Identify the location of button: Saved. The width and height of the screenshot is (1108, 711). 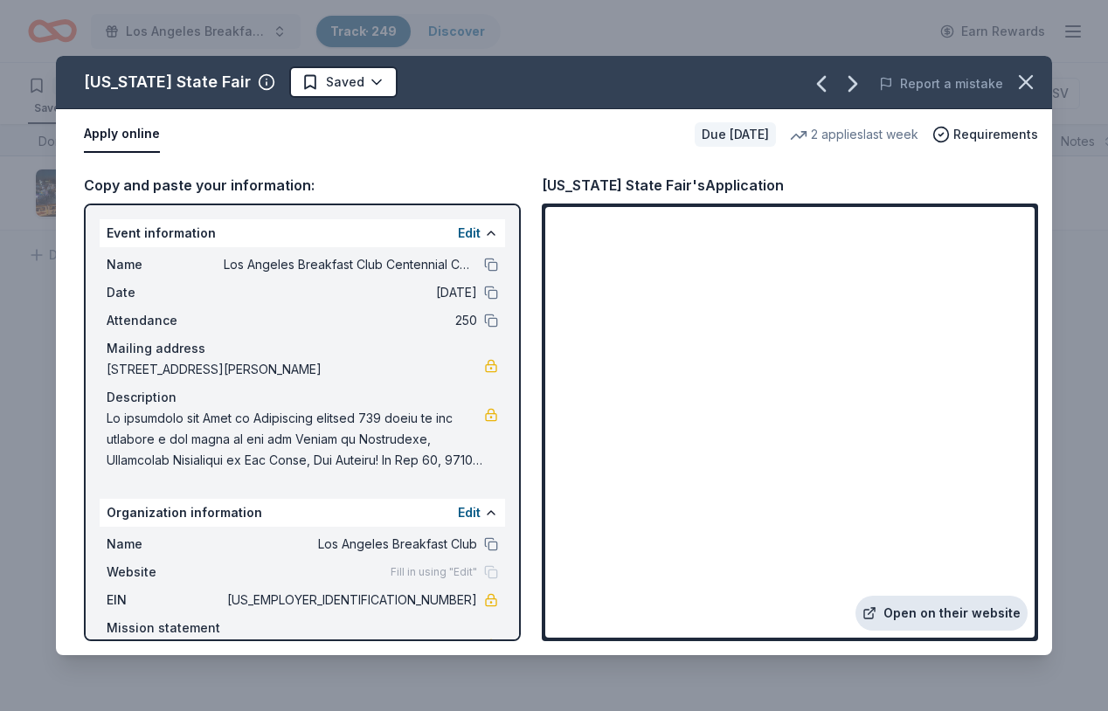
(343, 82).